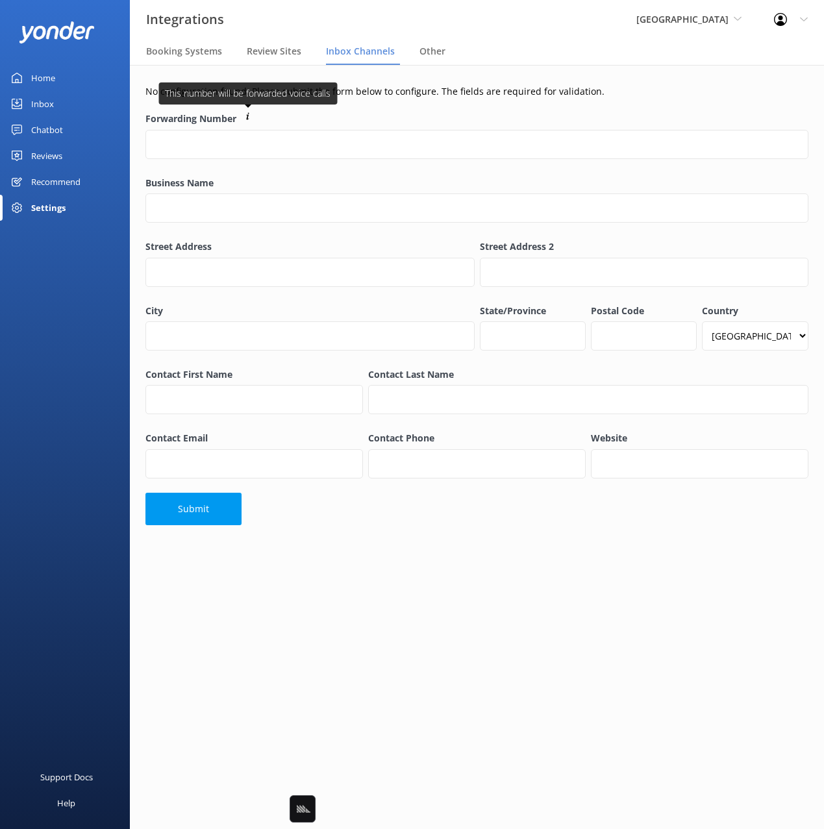  Describe the element at coordinates (477, 183) in the screenshot. I see `label: Business Name` at that location.